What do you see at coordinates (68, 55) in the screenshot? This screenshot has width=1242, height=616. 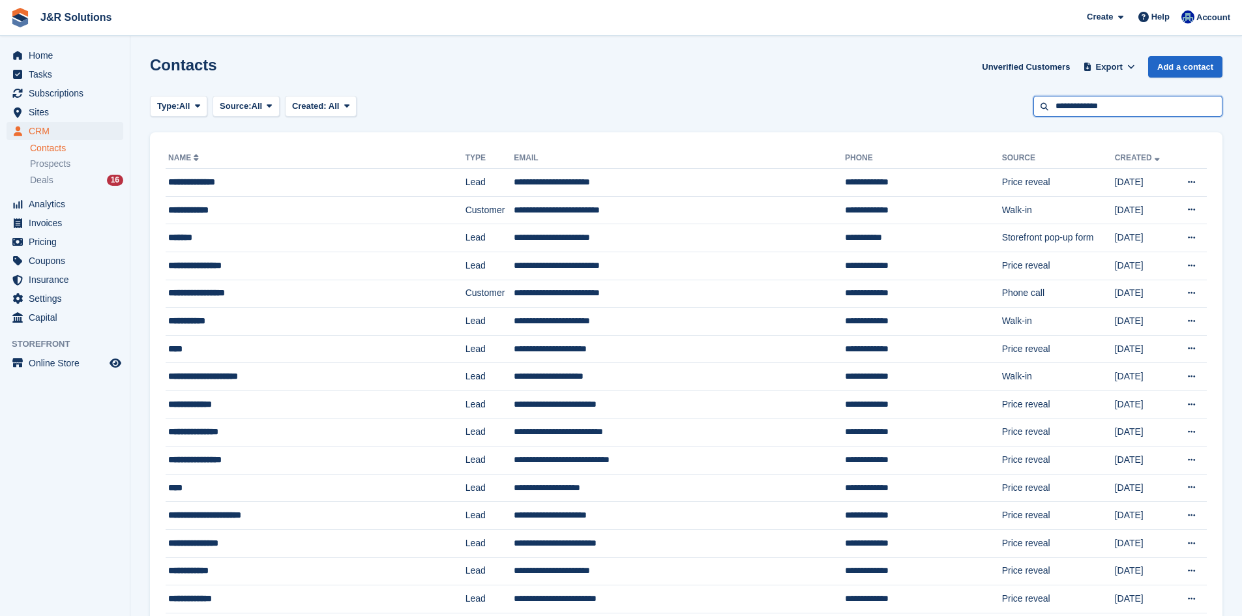 I see `span: Home` at bounding box center [68, 55].